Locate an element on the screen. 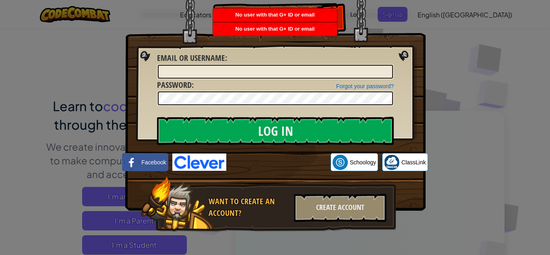 This screenshot has width=550, height=255. span: Facebook is located at coordinates (153, 162).